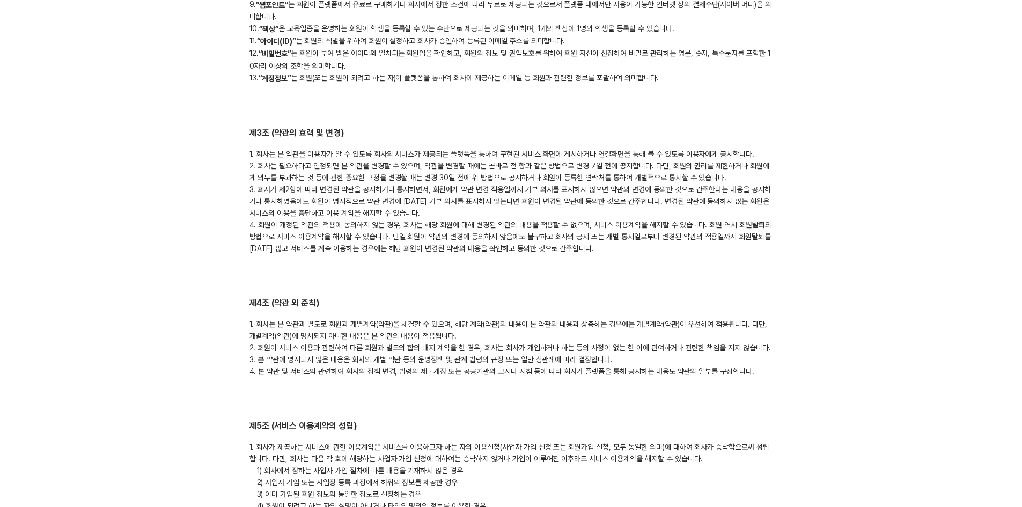  I want to click on div: 1. 회사는 본 약관과 별도로 회원과 개별계약(약관)을 체결할 수 있으며, 해당 계약(약관)의 내용이 본 약관의 내용과 상충하는 경우에는 개별계약(약관)이 우선하여 적용됩니다..., so click(511, 348).